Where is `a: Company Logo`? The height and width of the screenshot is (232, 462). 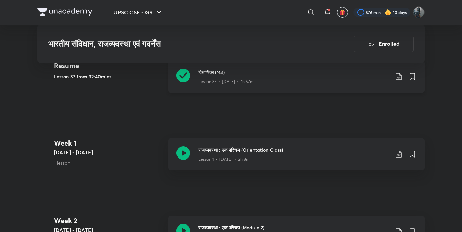 a: Company Logo is located at coordinates (65, 12).